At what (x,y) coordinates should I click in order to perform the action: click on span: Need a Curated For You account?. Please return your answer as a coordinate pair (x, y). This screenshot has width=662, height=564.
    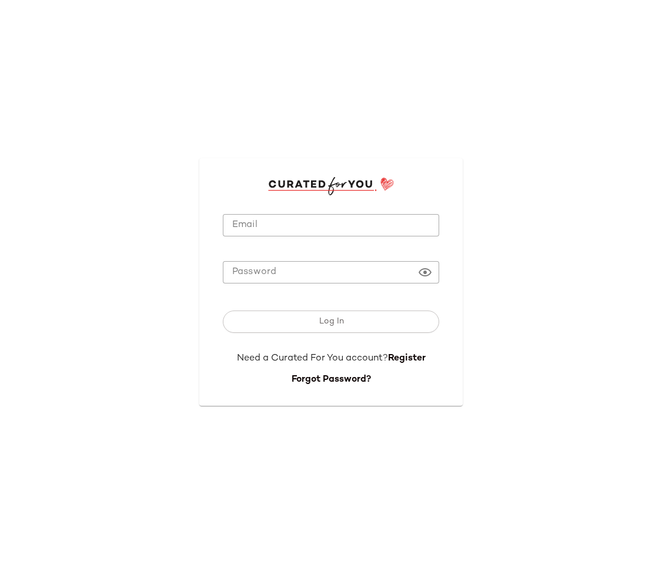
    Looking at the image, I should click on (312, 358).